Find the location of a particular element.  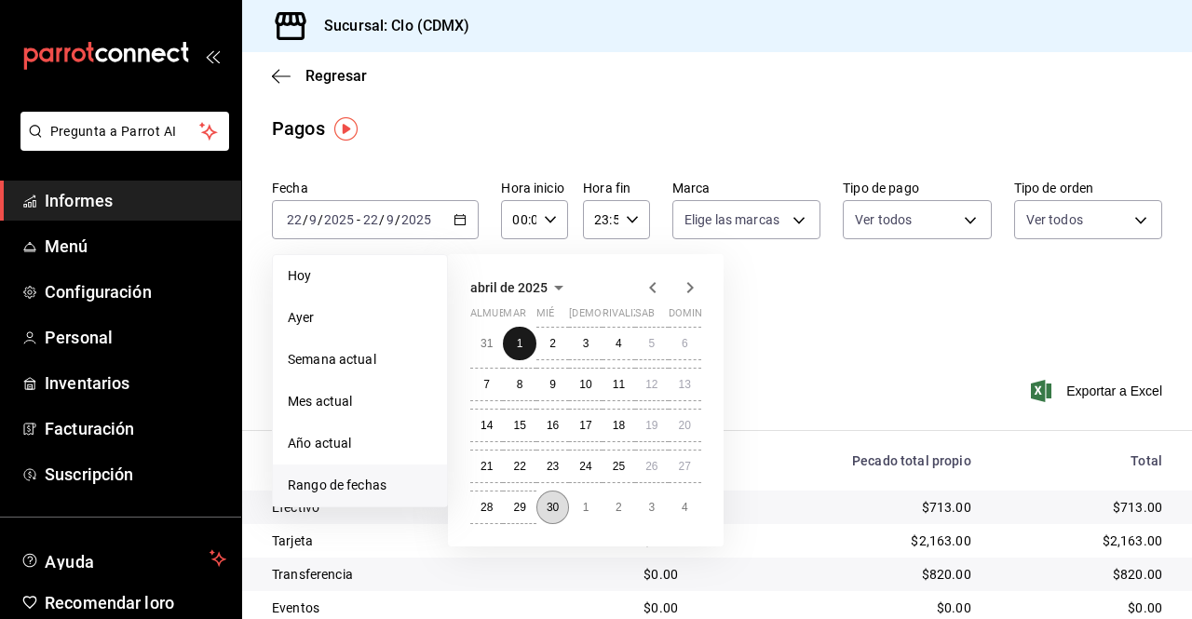

font: mié is located at coordinates (545, 313).